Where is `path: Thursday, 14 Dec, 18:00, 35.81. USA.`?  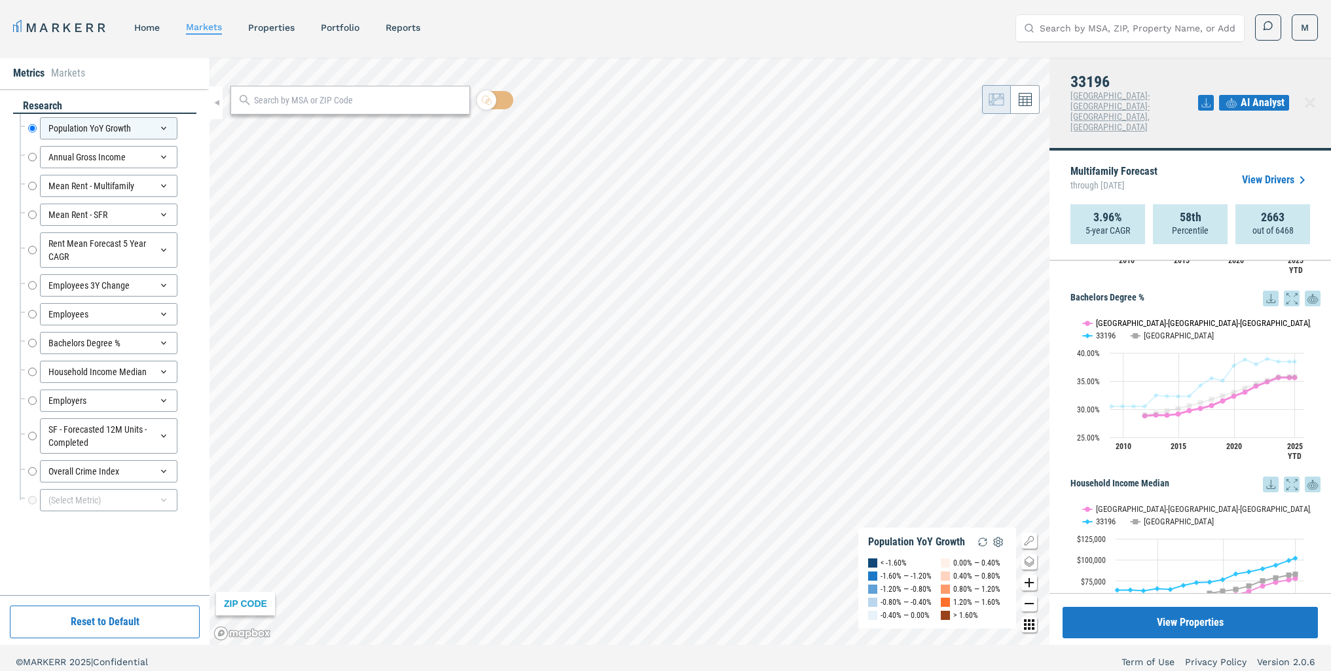
path: Thursday, 14 Dec, 18:00, 35.81. USA. is located at coordinates (1278, 376).